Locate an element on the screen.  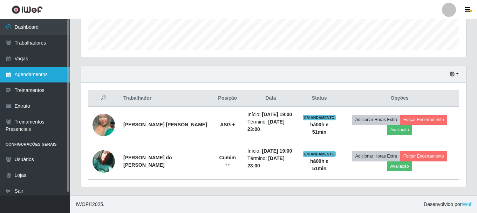
strong: Cumim ++ is located at coordinates (227, 161).